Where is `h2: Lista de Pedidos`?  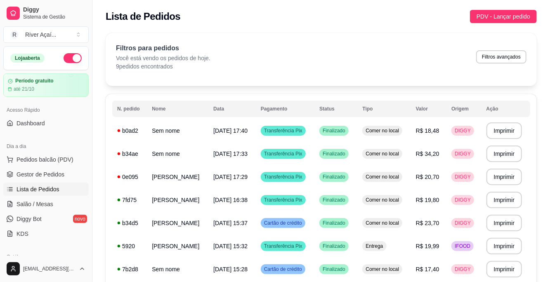
h2: Lista de Pedidos is located at coordinates (143, 17).